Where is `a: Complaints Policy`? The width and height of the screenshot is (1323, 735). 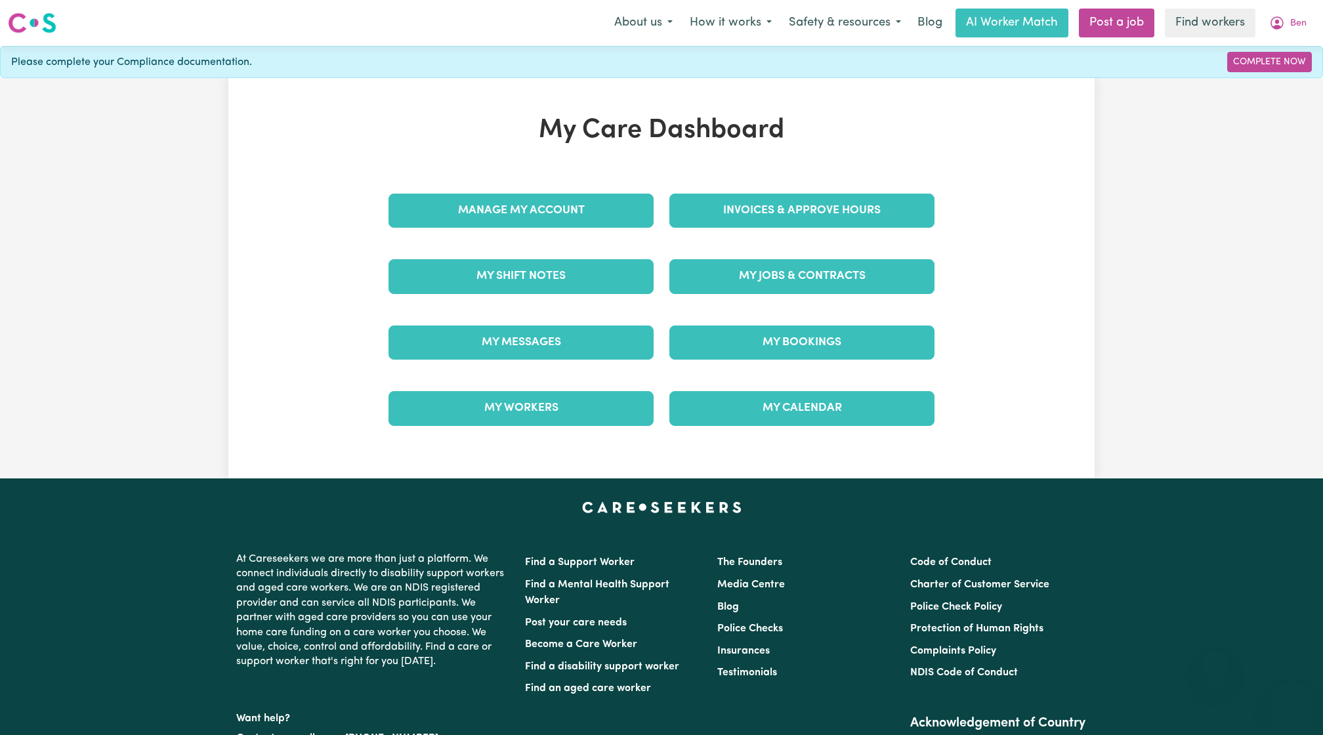
a: Complaints Policy is located at coordinates (953, 651).